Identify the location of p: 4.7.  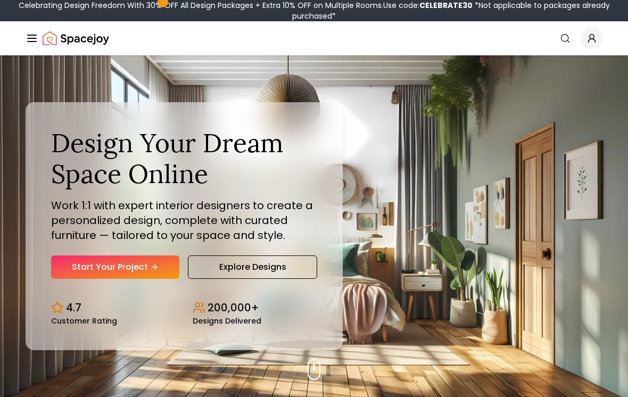
(73, 307).